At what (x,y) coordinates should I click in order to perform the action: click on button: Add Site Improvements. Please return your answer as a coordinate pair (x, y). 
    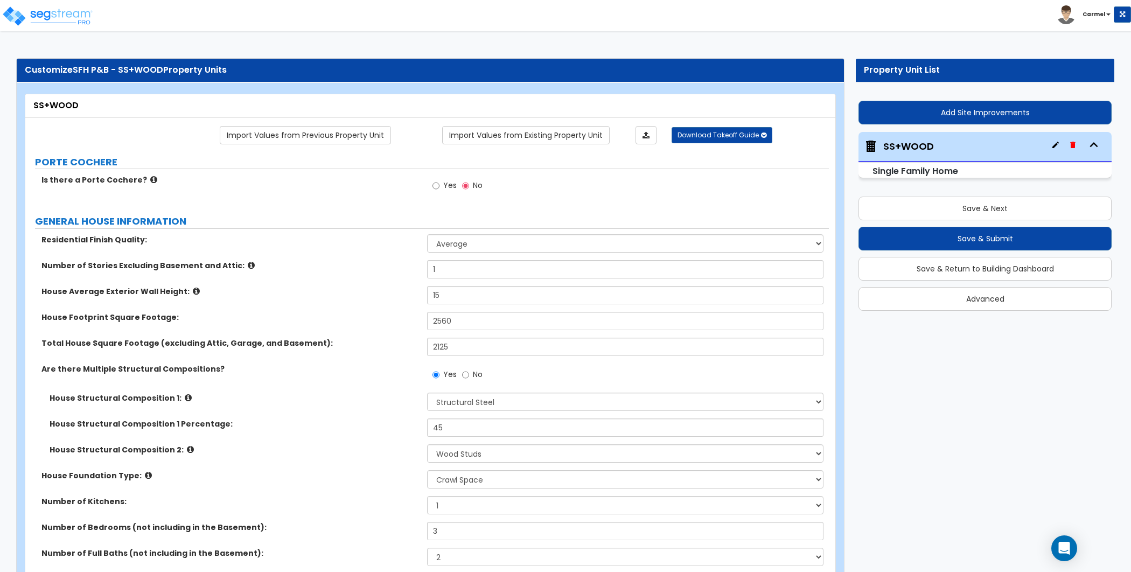
    Looking at the image, I should click on (985, 113).